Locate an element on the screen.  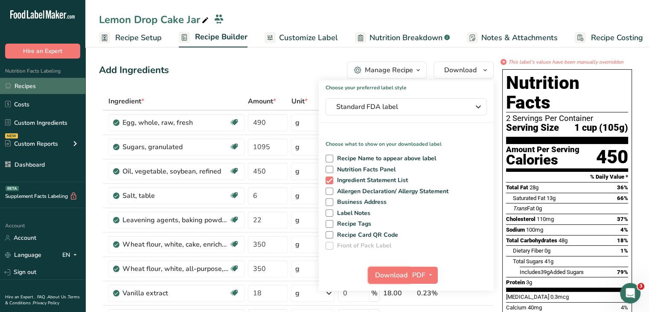
span: 48g is located at coordinates (563, 240).